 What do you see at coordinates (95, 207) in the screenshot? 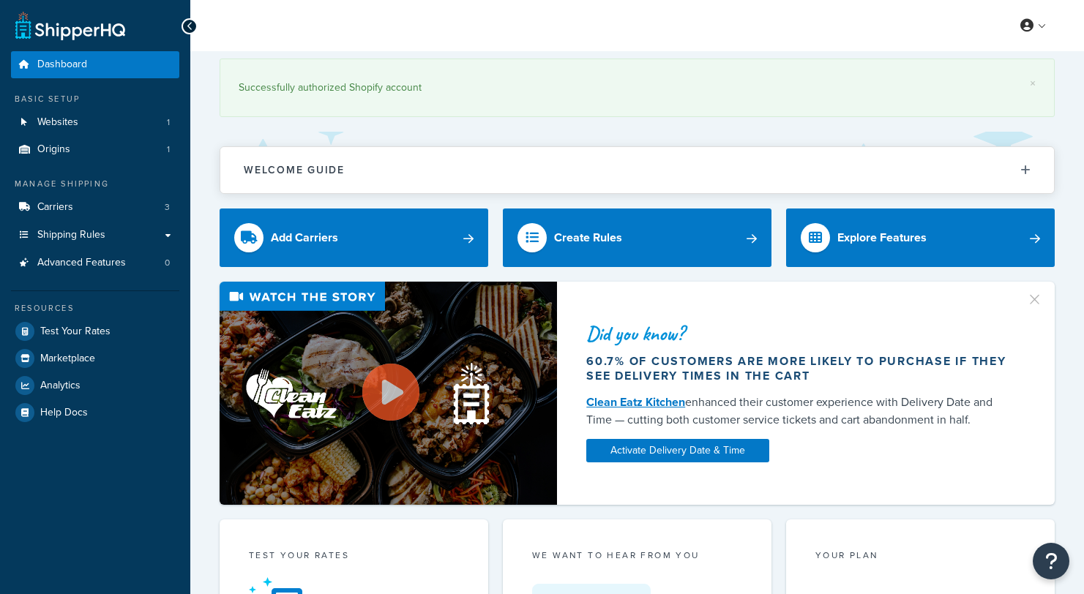
I see `li: Carriers` at bounding box center [95, 207].